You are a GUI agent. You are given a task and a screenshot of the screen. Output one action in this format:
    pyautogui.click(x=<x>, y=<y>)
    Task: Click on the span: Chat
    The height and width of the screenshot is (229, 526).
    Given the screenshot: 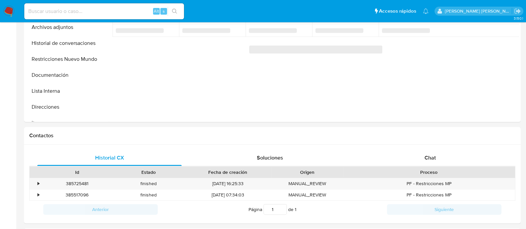 What is the action you would take?
    pyautogui.click(x=430, y=158)
    